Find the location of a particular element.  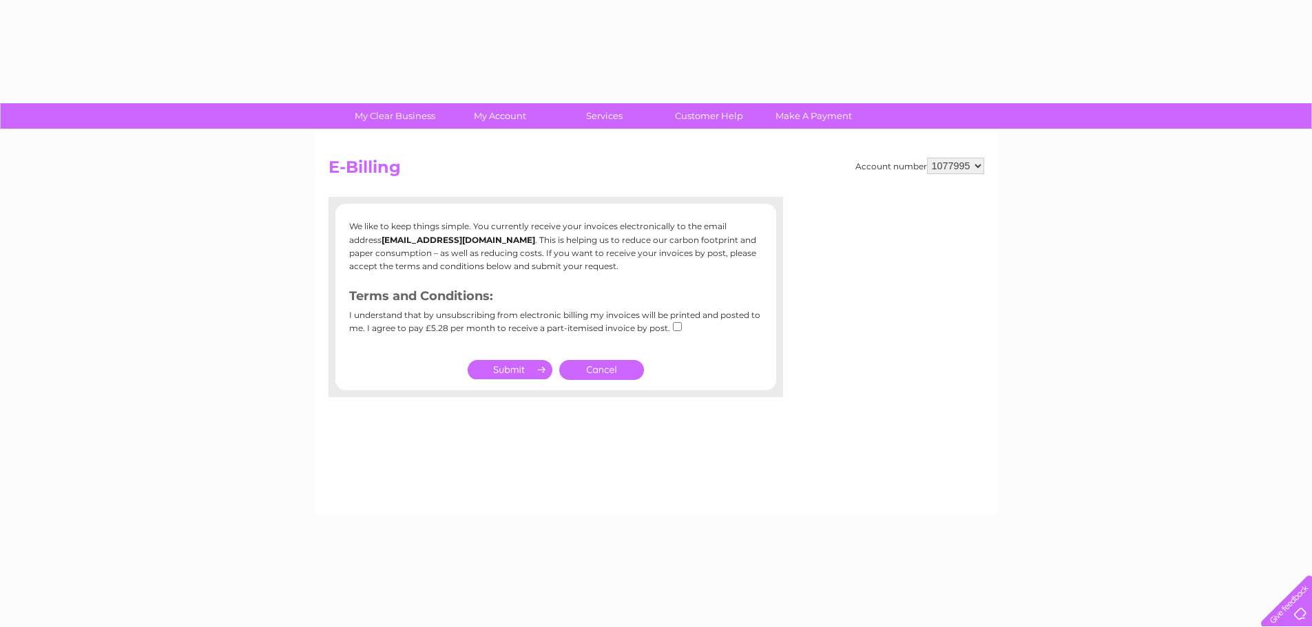

a: Customer Help is located at coordinates (709, 116).